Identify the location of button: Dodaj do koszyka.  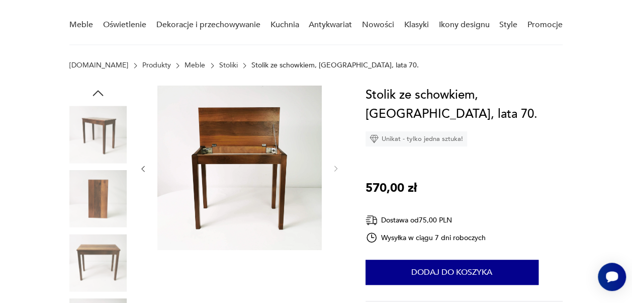
(452, 272).